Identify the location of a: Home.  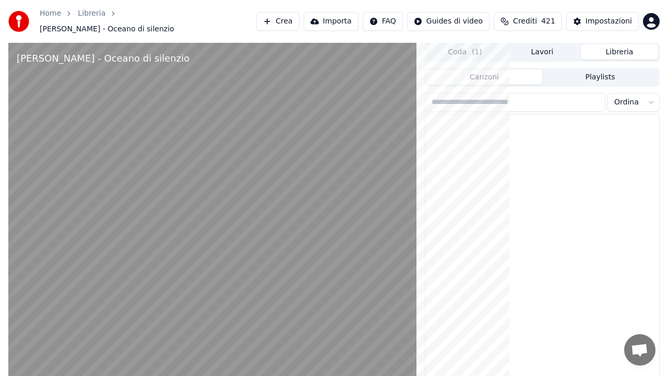
(50, 14).